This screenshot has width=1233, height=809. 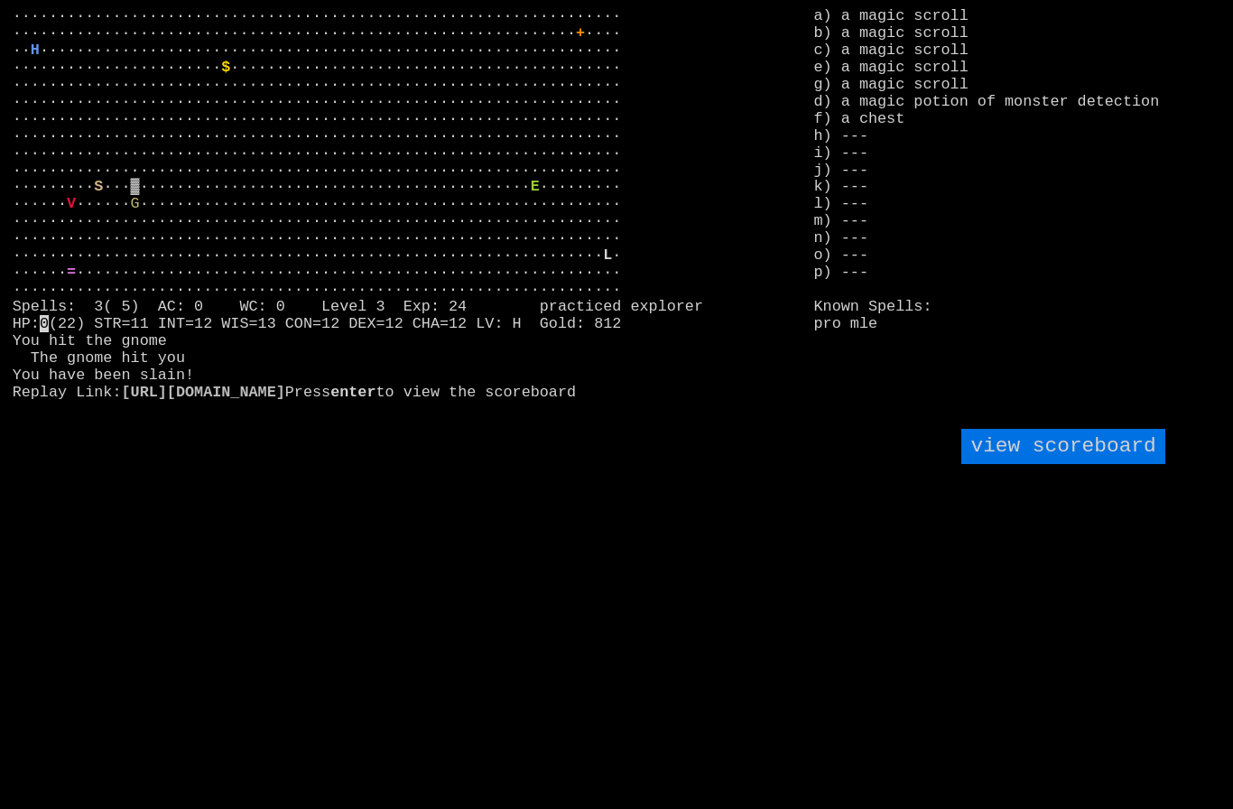 I want to click on font: L, so click(x=607, y=255).